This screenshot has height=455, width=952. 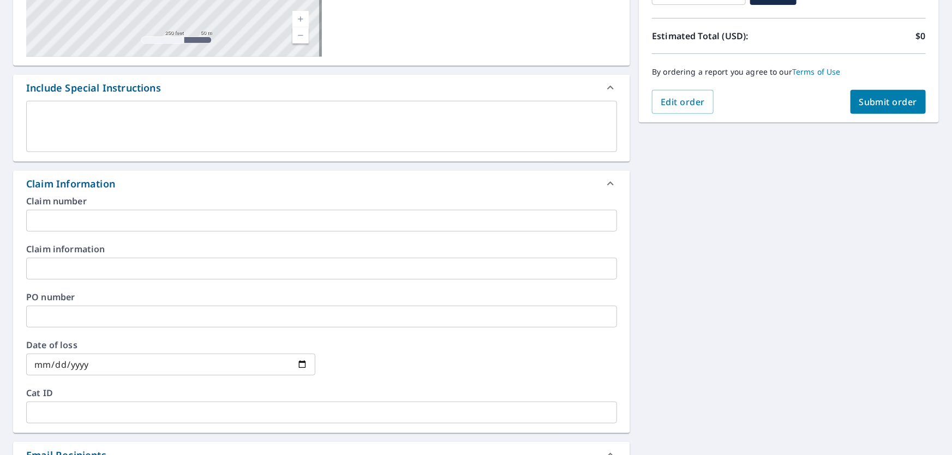 What do you see at coordinates (789, 72) in the screenshot?
I see `p: By ordering a report you agree to our` at bounding box center [789, 72].